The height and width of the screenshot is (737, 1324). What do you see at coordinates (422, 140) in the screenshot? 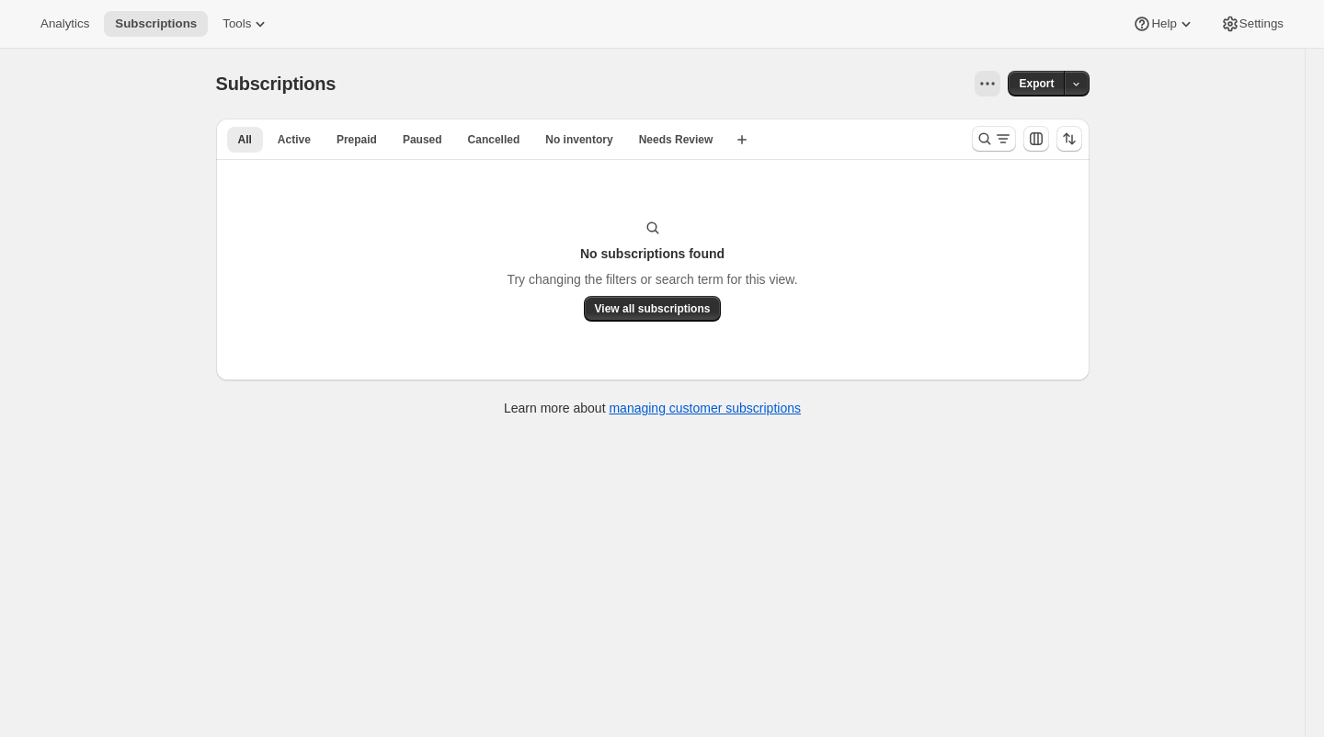
I see `span: Paused` at bounding box center [422, 140].